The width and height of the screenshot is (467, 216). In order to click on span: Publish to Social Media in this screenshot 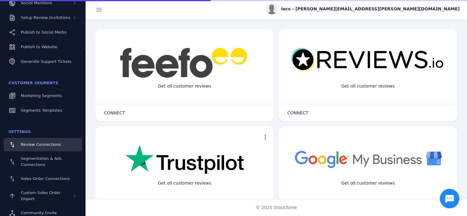, I will do `click(44, 32)`.